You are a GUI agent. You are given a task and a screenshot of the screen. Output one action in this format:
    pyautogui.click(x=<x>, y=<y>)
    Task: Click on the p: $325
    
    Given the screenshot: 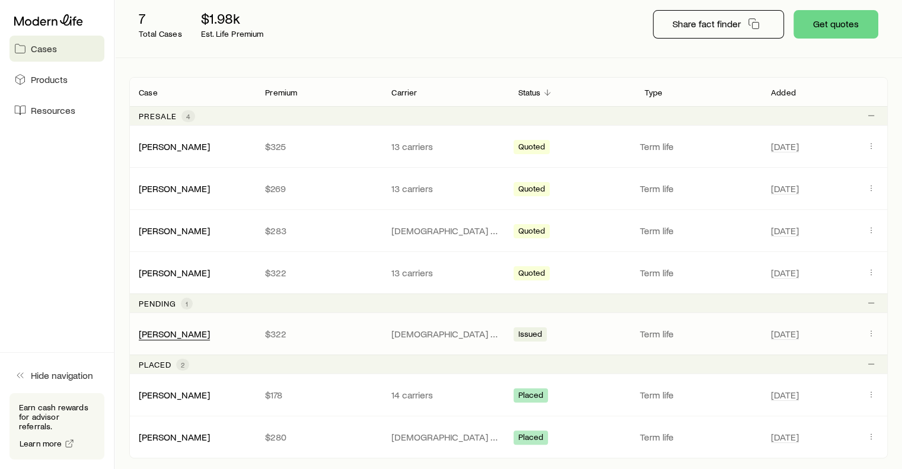 What is the action you would take?
    pyautogui.click(x=319, y=147)
    